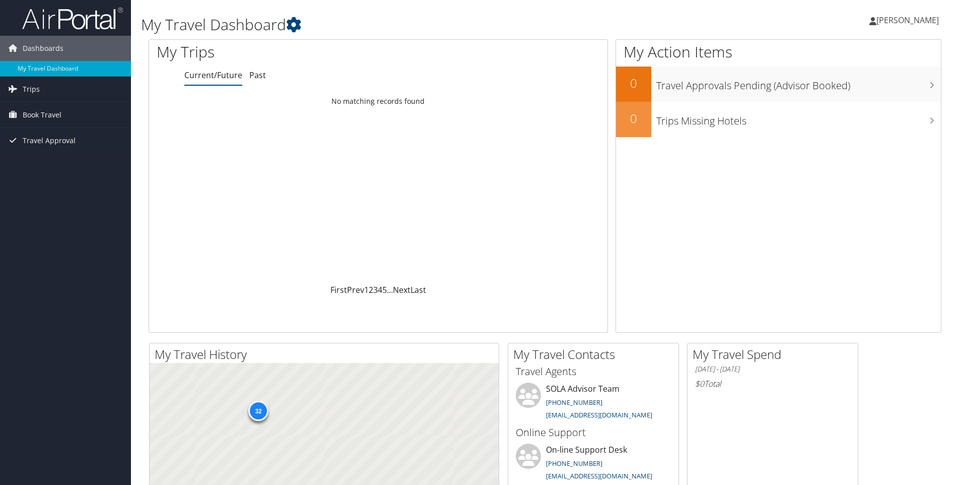 The height and width of the screenshot is (485, 959). Describe the element at coordinates (380, 290) in the screenshot. I see `a: 4` at that location.